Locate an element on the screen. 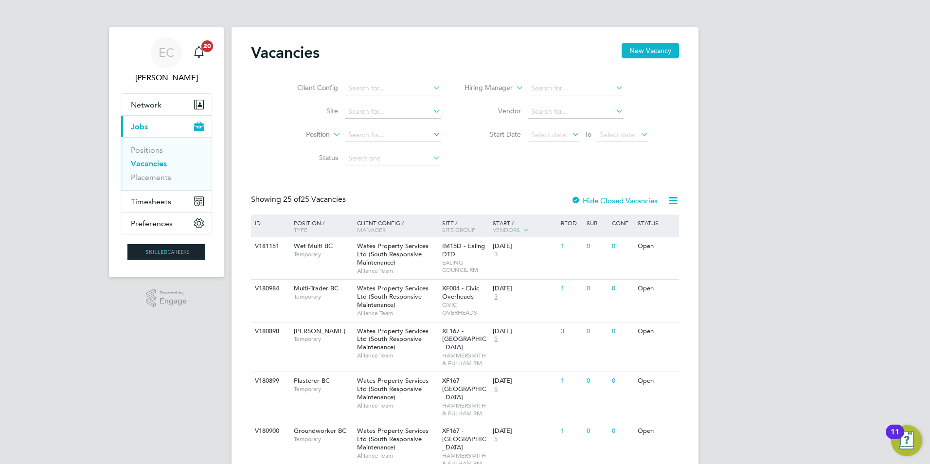 The height and width of the screenshot is (464, 930). div: Reqd is located at coordinates (571, 223).